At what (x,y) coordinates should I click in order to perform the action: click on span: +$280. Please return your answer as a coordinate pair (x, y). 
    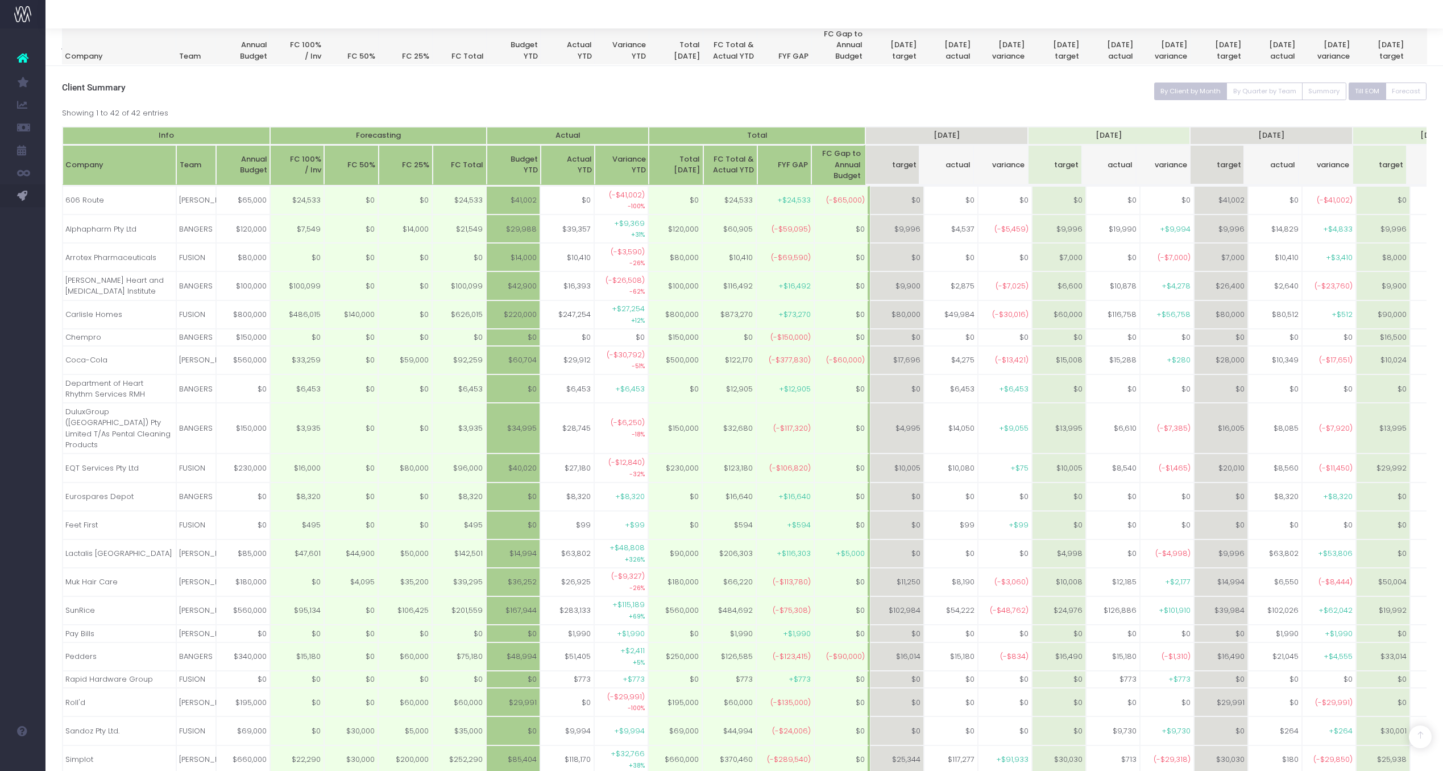
    Looking at the image, I should click on (1179, 360).